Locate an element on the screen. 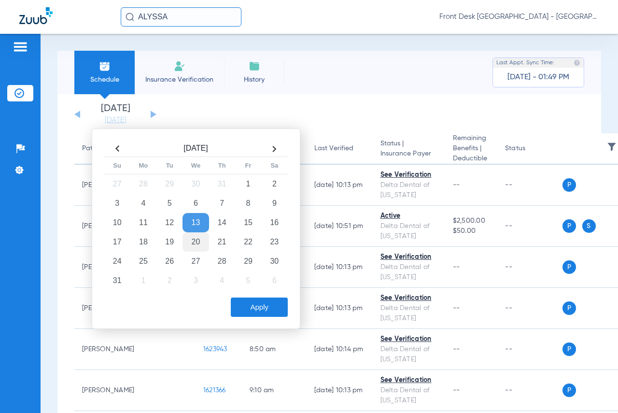  div: Active is located at coordinates (409, 216).